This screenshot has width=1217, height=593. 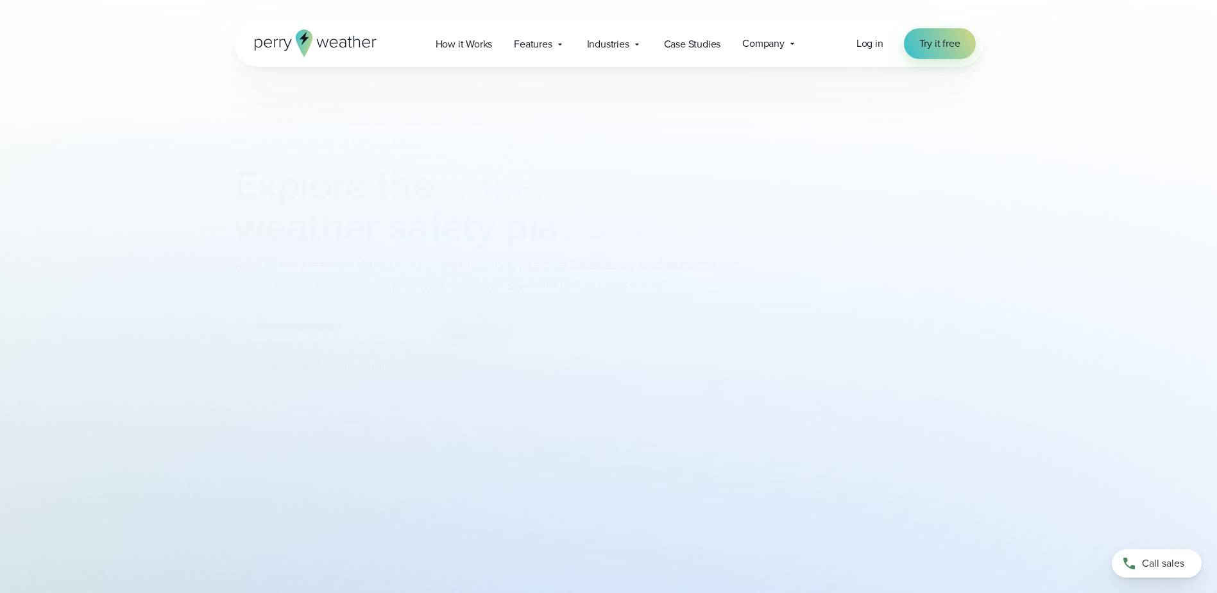 I want to click on a: Call sales, so click(x=1157, y=563).